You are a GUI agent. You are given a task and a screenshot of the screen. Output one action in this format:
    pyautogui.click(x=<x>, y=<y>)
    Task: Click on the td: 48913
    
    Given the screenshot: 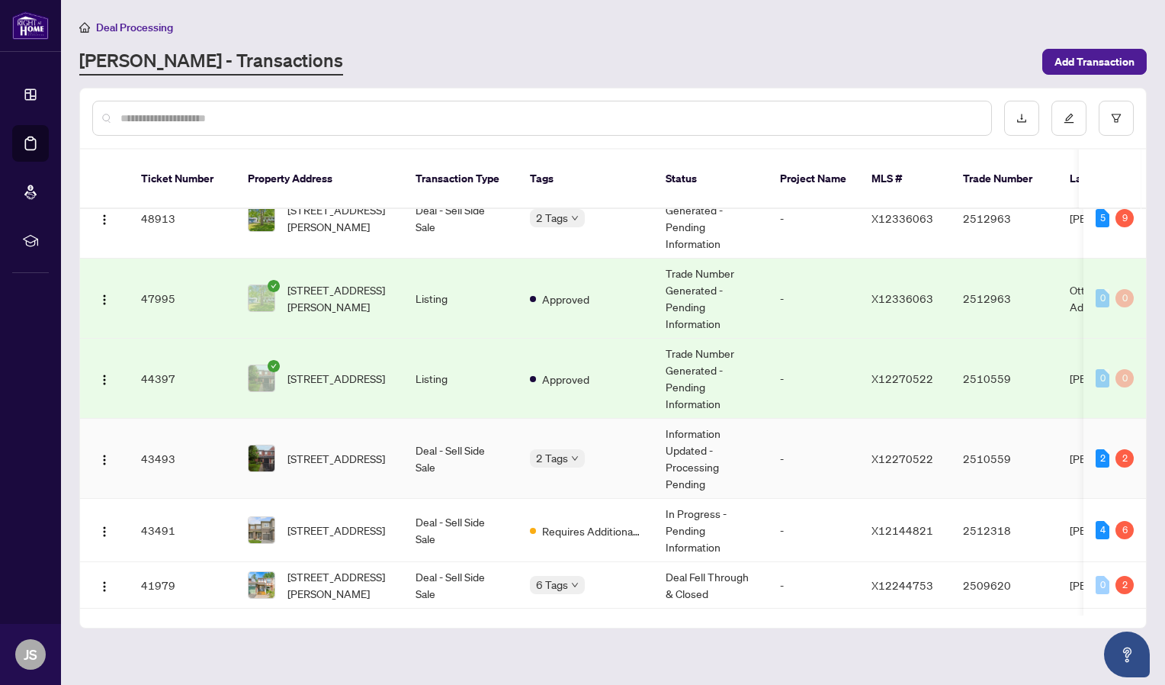 What is the action you would take?
    pyautogui.click(x=182, y=218)
    